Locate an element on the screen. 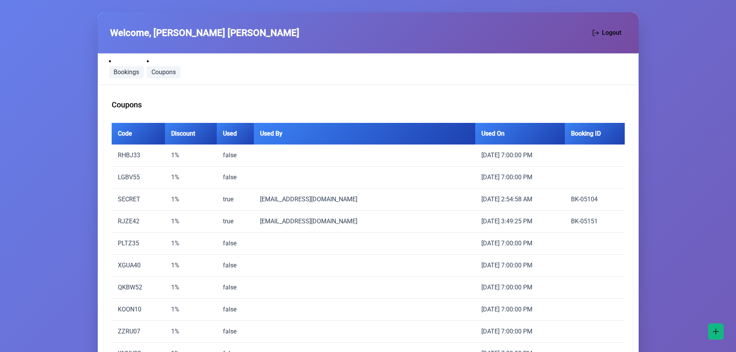  td: RJZE42 is located at coordinates (138, 221).